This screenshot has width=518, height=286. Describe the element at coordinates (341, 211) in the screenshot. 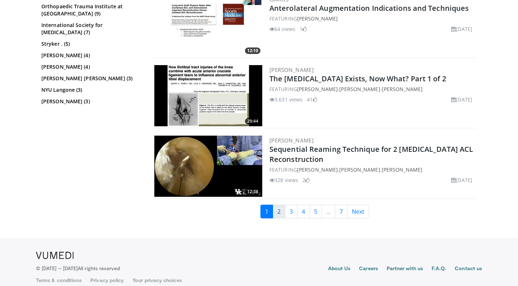

I see `a: 7` at that location.